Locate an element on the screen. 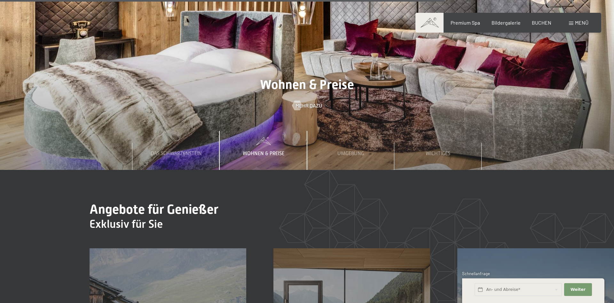  span: Einwilligung Marketing* is located at coordinates (272, 170).